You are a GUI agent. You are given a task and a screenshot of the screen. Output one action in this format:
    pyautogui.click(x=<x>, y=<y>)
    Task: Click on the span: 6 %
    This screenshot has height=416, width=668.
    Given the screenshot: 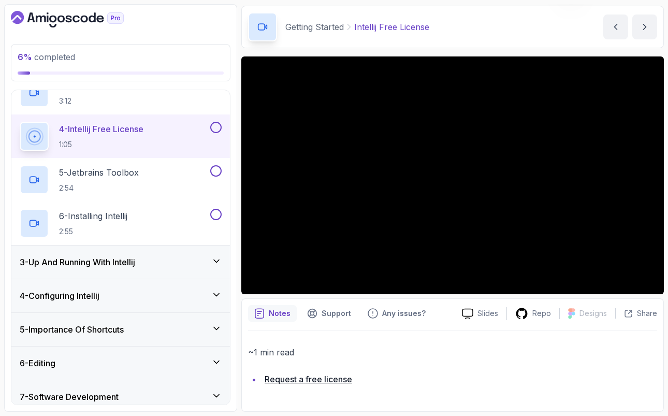 What is the action you would take?
    pyautogui.click(x=25, y=57)
    